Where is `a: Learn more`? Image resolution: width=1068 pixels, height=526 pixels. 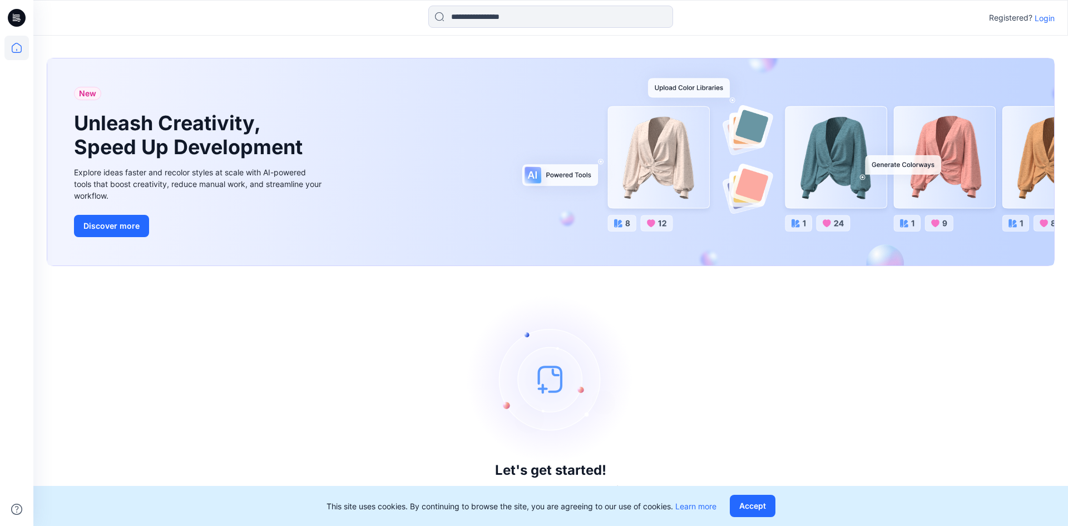
a: Learn more is located at coordinates (696, 506).